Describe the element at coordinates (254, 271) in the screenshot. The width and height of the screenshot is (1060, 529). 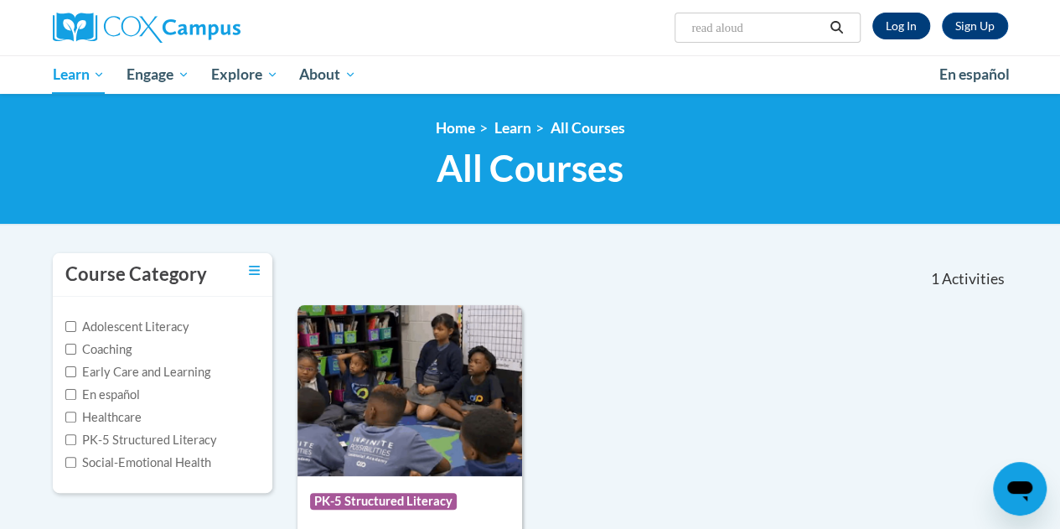
I see `a: Toggle collapse` at that location.